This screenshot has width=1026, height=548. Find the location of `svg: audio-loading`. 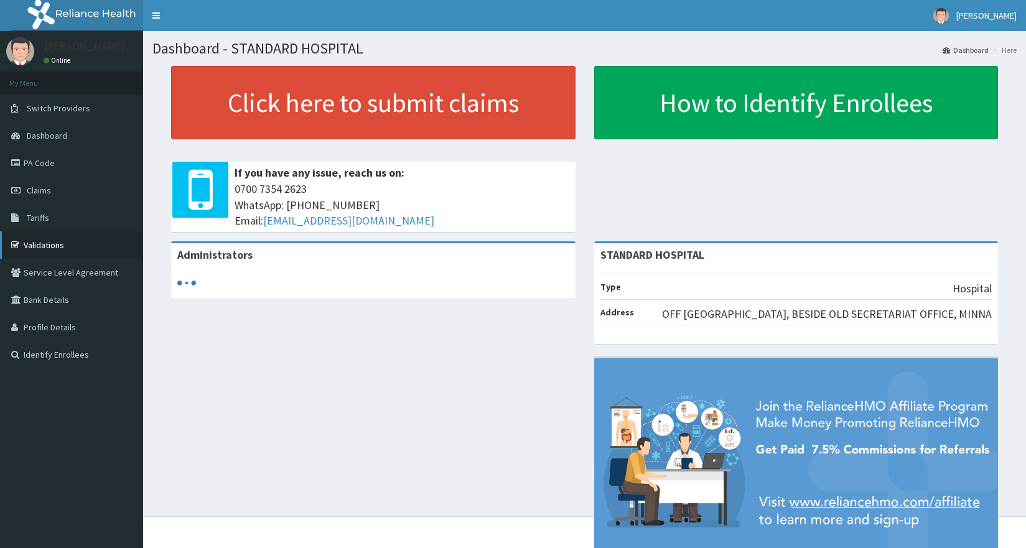

svg: audio-loading is located at coordinates (187, 283).